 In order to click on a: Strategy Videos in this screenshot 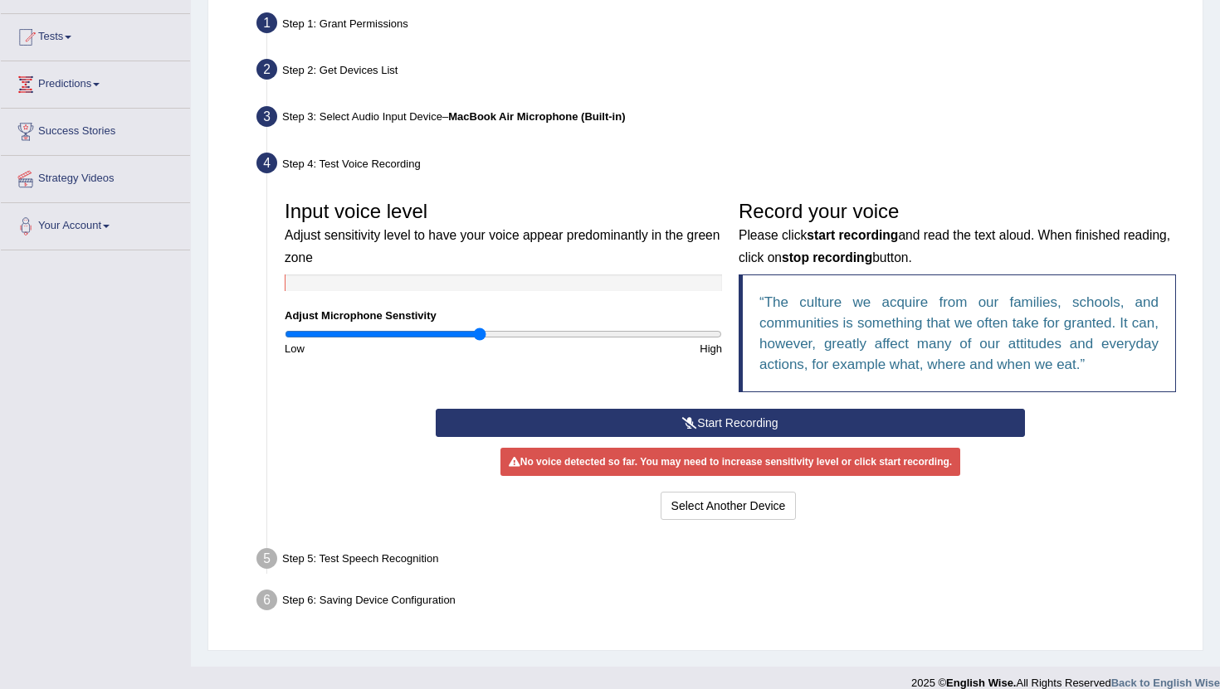, I will do `click(95, 177)`.